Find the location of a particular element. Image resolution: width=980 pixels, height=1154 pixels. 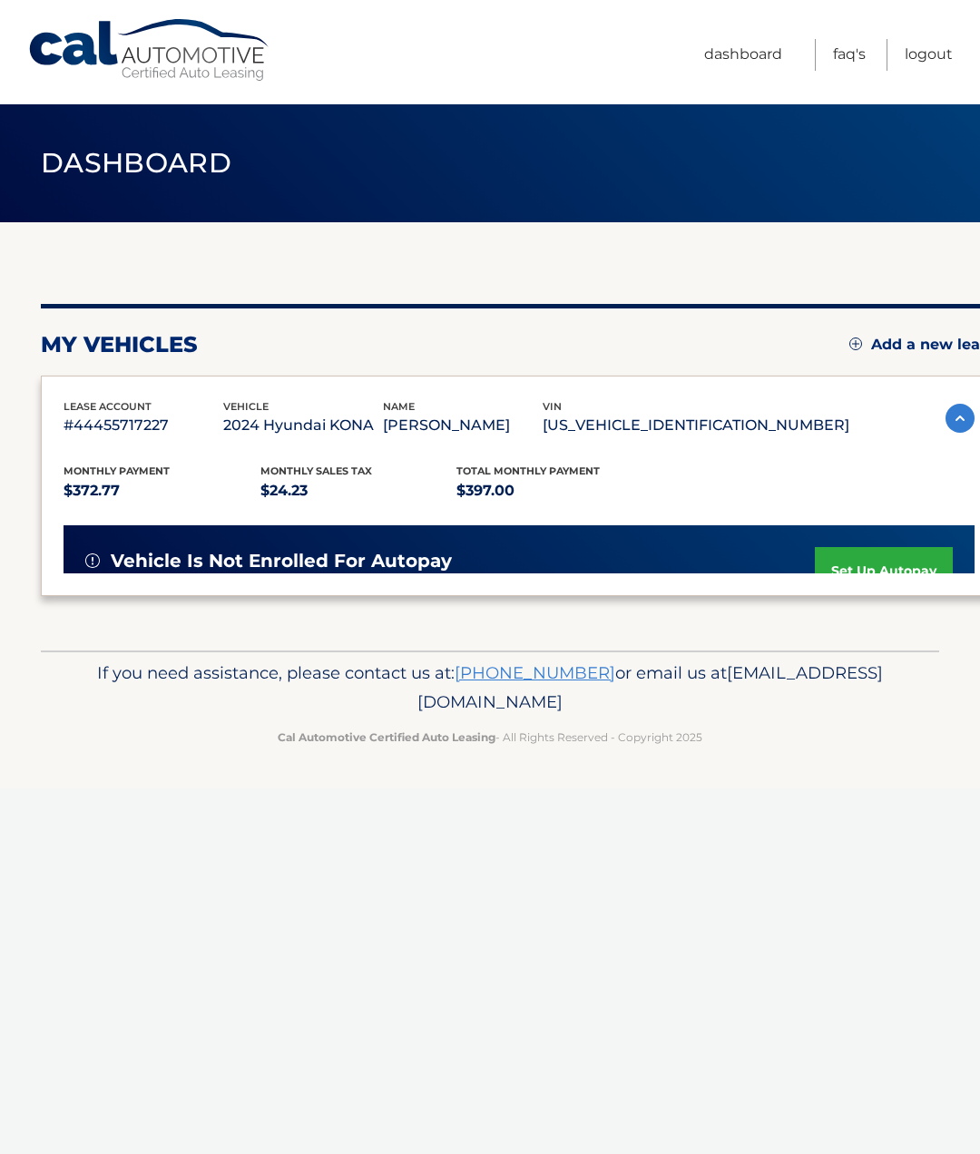

p: $372.77 is located at coordinates (162, 491).